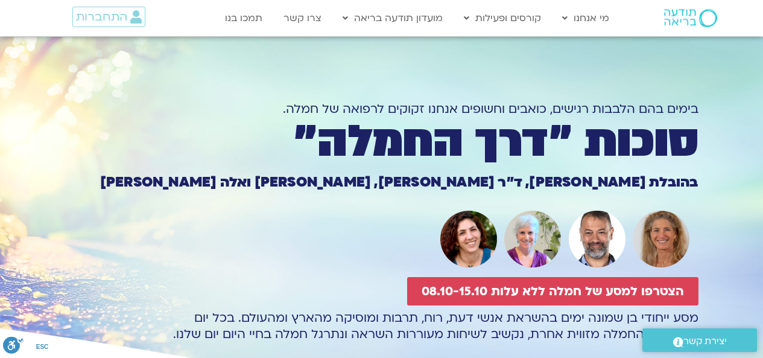  I want to click on img: תודעה בריאה, so click(691, 18).